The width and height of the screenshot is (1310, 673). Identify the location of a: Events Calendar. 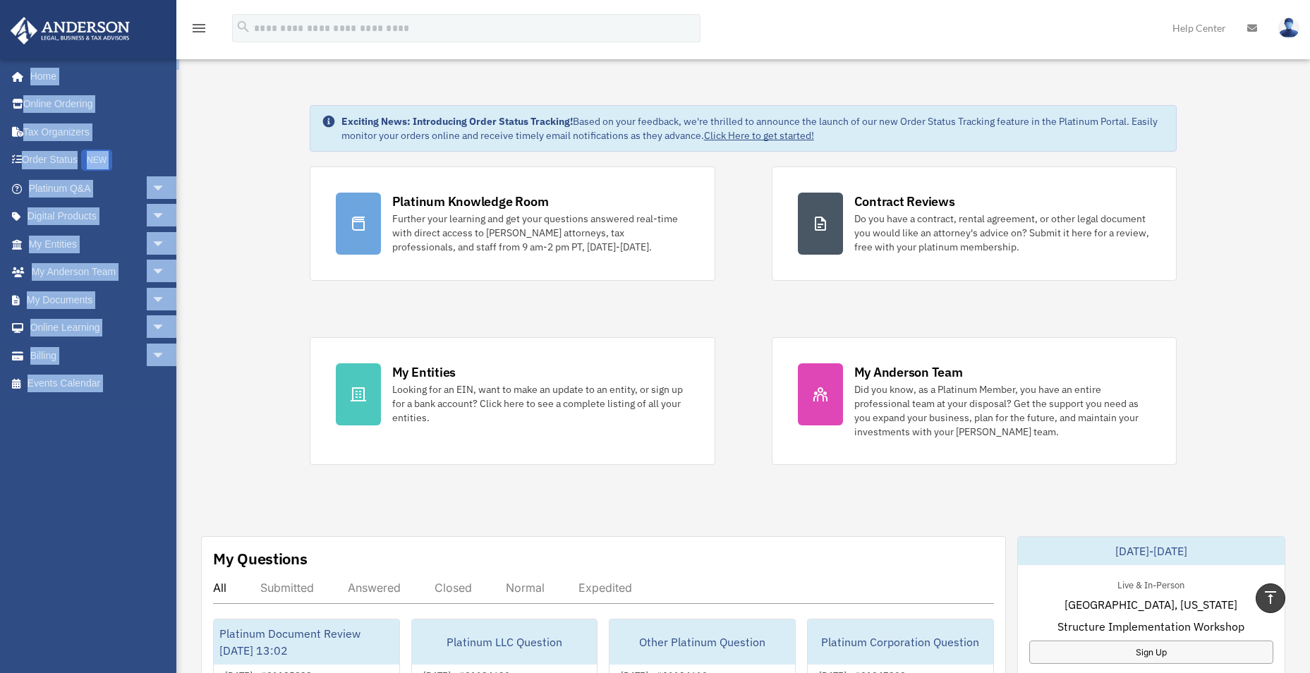
(98, 384).